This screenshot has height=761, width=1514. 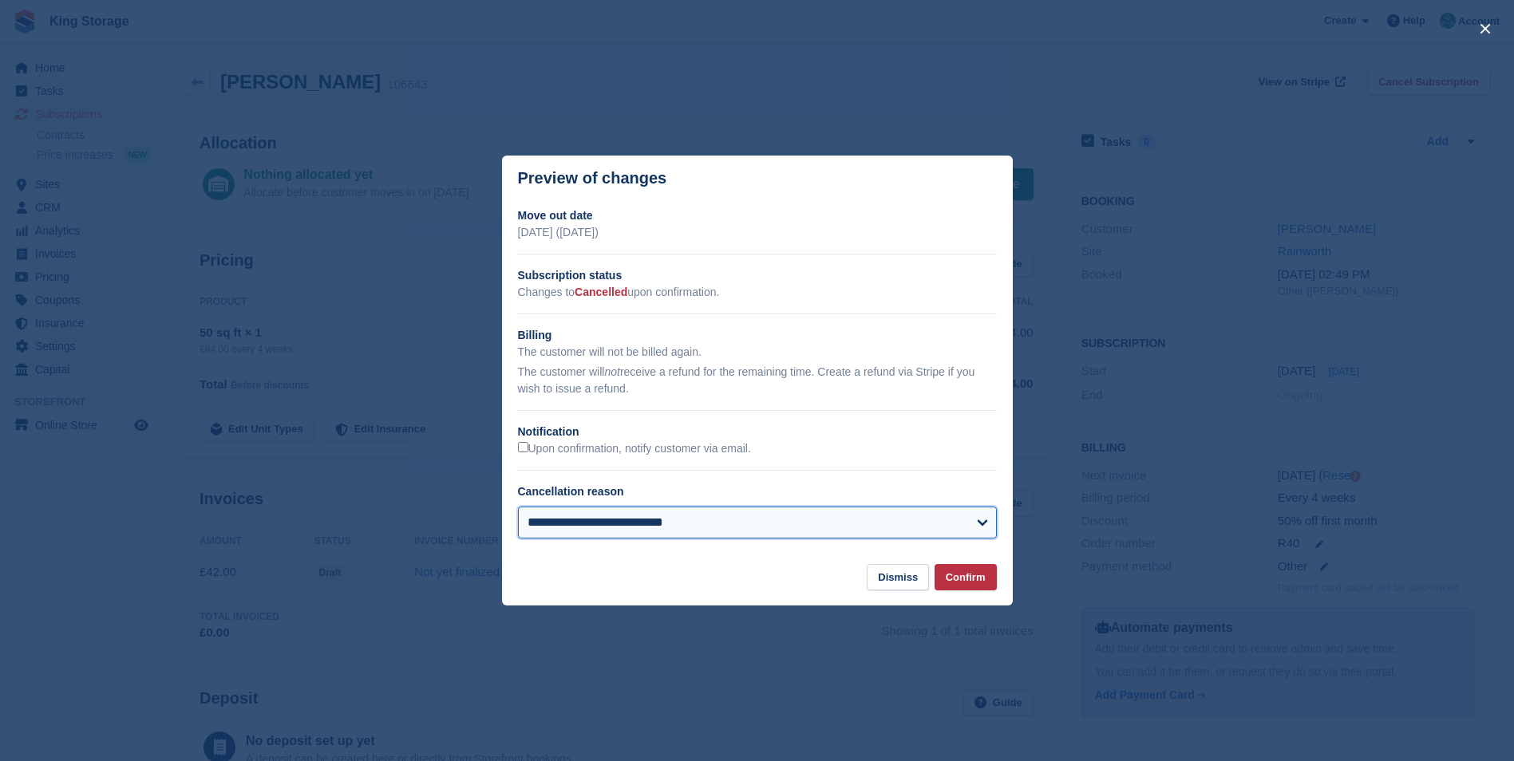 What do you see at coordinates (965, 577) in the screenshot?
I see `button: Confirm` at bounding box center [965, 577].